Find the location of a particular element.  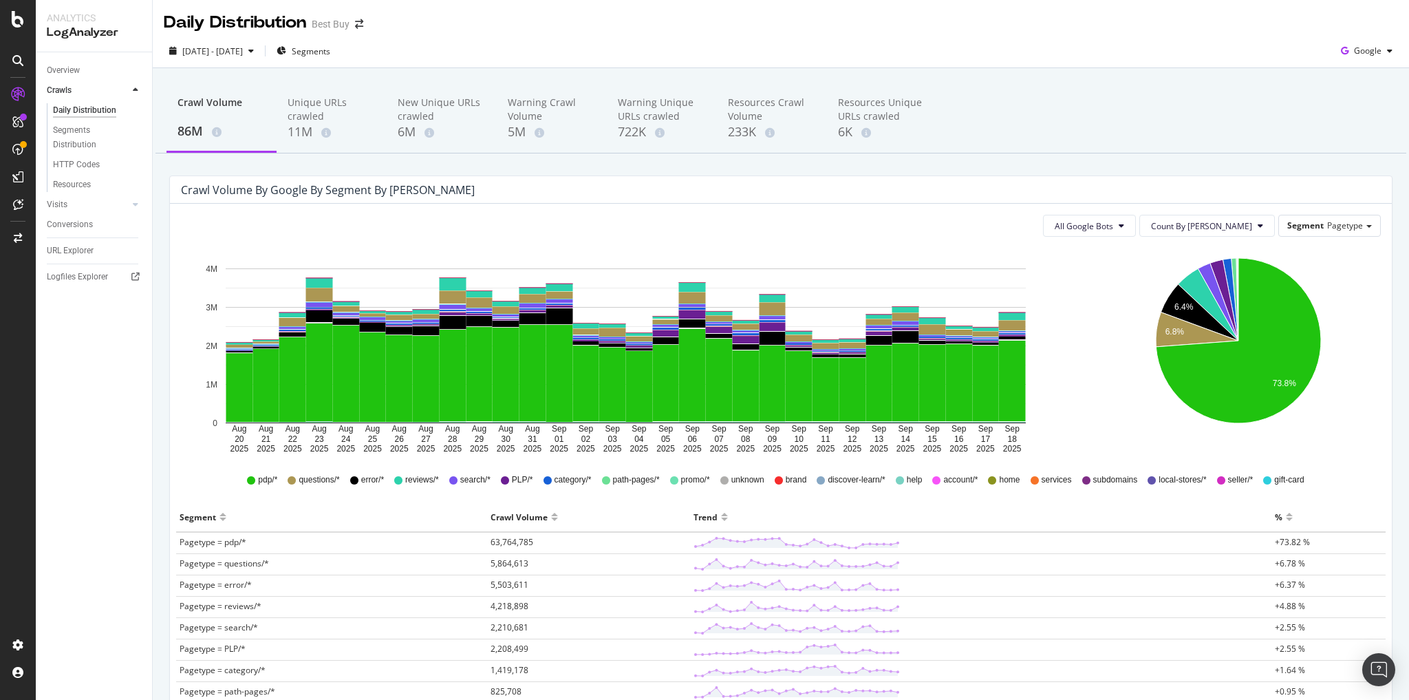

text: 31 is located at coordinates (533, 439).